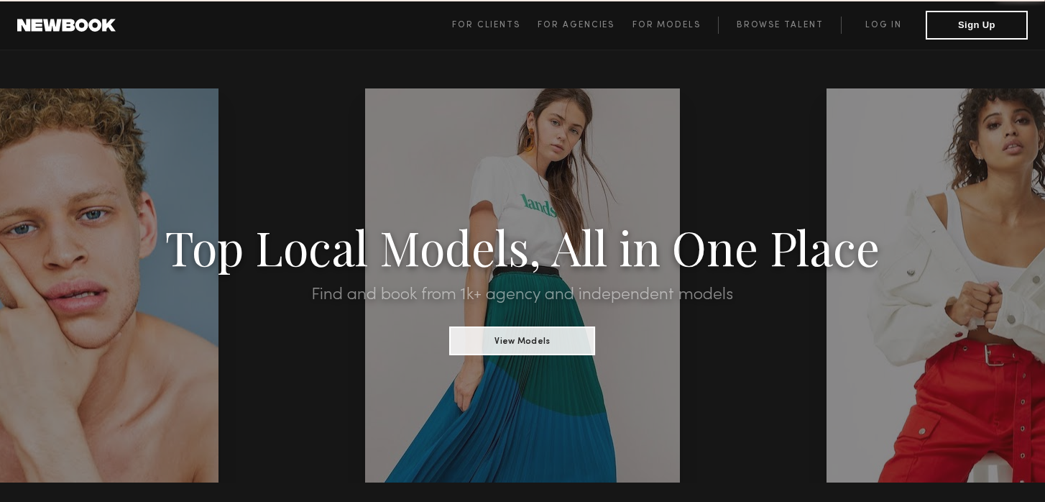 This screenshot has height=502, width=1045. What do you see at coordinates (522, 341) in the screenshot?
I see `button: View Models` at bounding box center [522, 341].